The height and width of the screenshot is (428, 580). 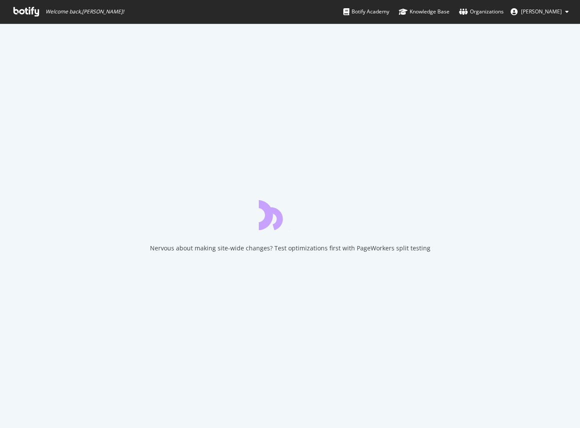 I want to click on div: animation, so click(x=290, y=215).